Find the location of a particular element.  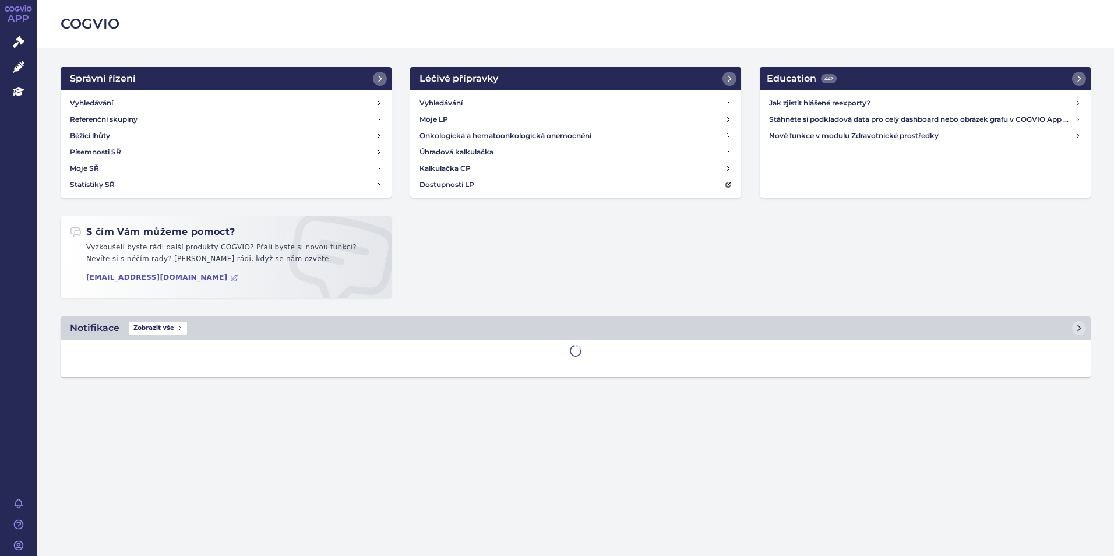

a: Stáhněte si podkladová data pro celý dashboard nebo obrázek grafu v COGVIO App modulu Analytics is located at coordinates (925, 119).